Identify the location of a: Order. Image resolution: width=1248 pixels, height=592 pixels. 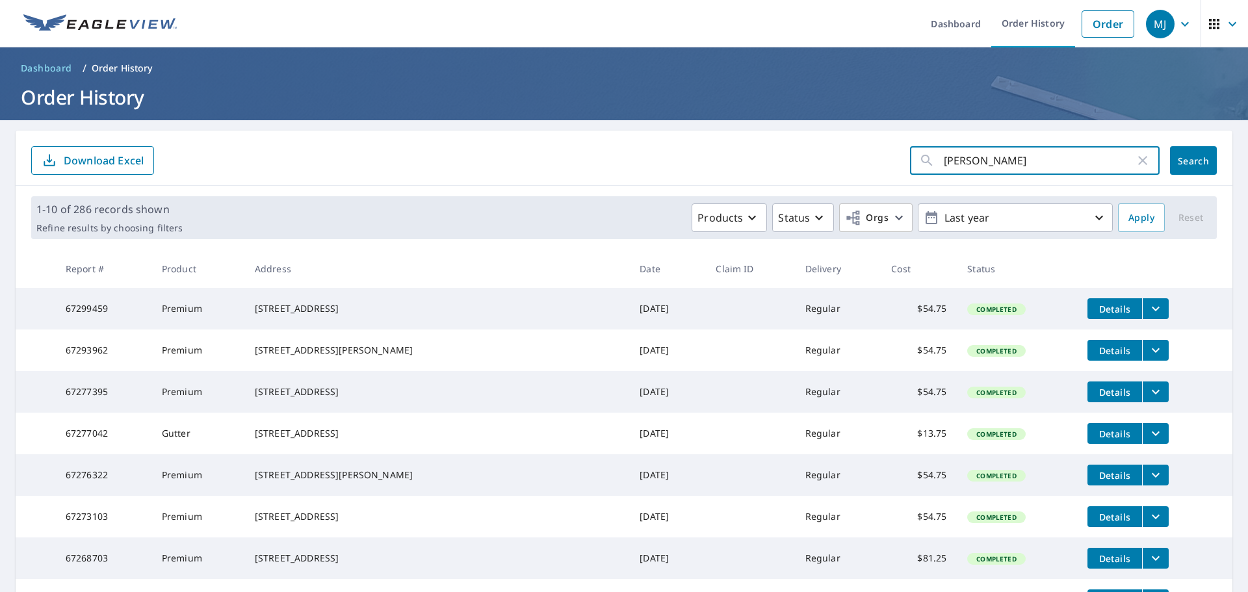
(1108, 24).